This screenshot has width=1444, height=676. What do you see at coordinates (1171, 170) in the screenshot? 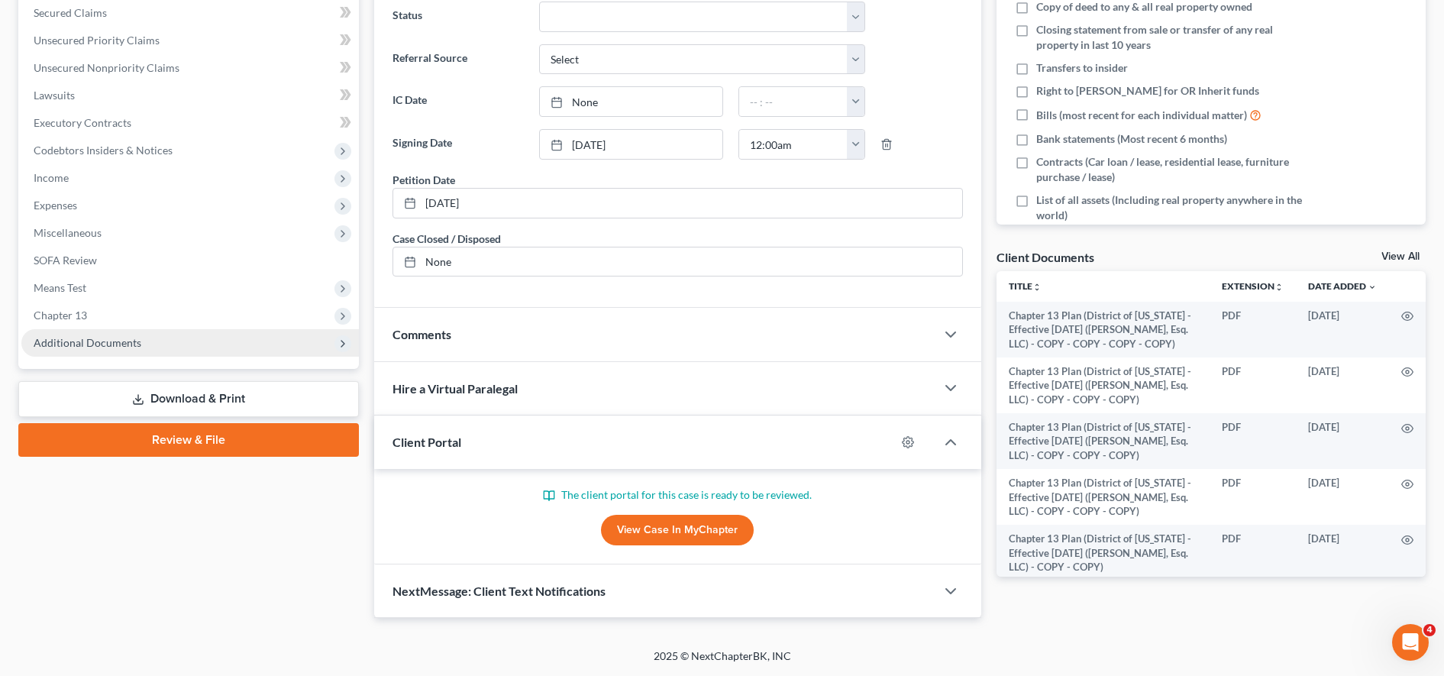
I see `span: Contracts (Car loan / lease, residential lease, furniture purchase / lease)` at bounding box center [1171, 170].